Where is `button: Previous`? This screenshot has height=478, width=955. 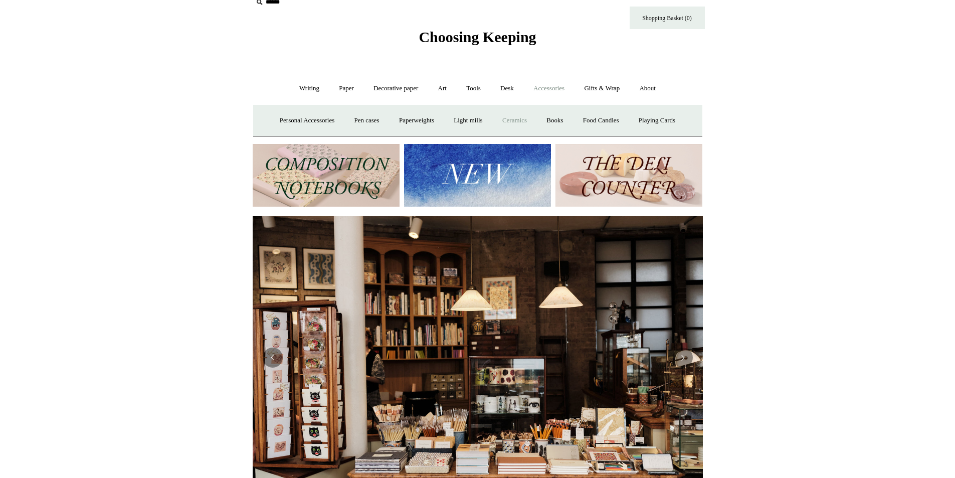
button: Previous is located at coordinates (273, 358).